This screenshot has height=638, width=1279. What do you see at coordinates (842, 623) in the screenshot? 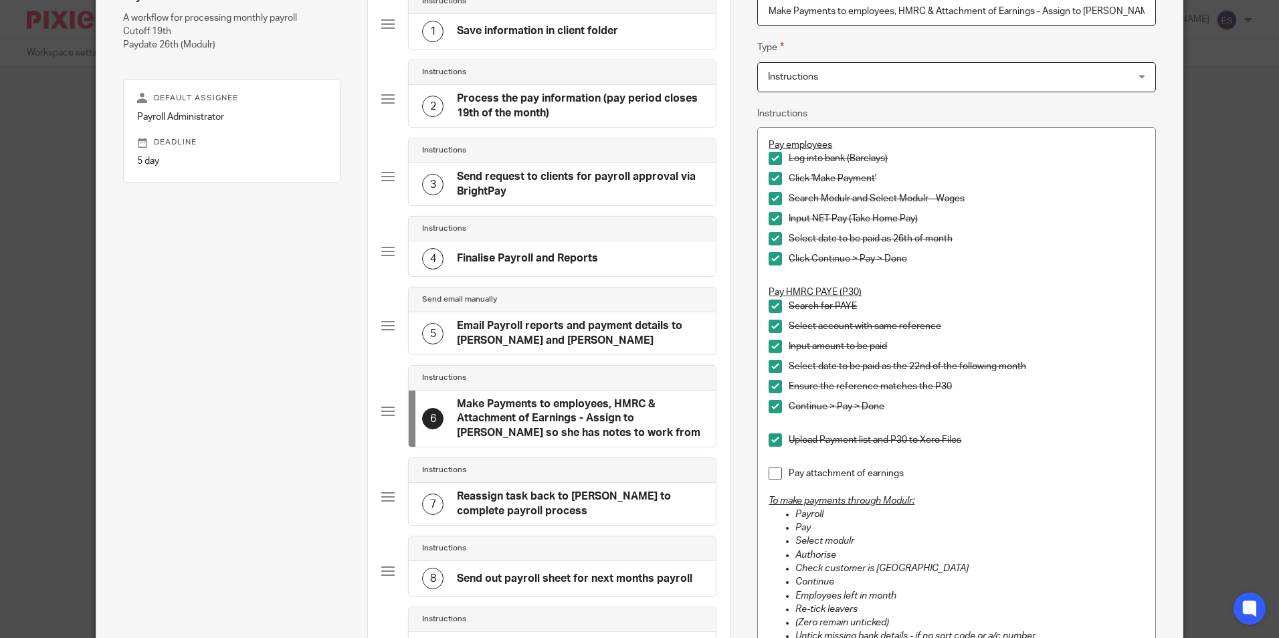
I see `em: (Zero remain unticked)` at bounding box center [842, 623].